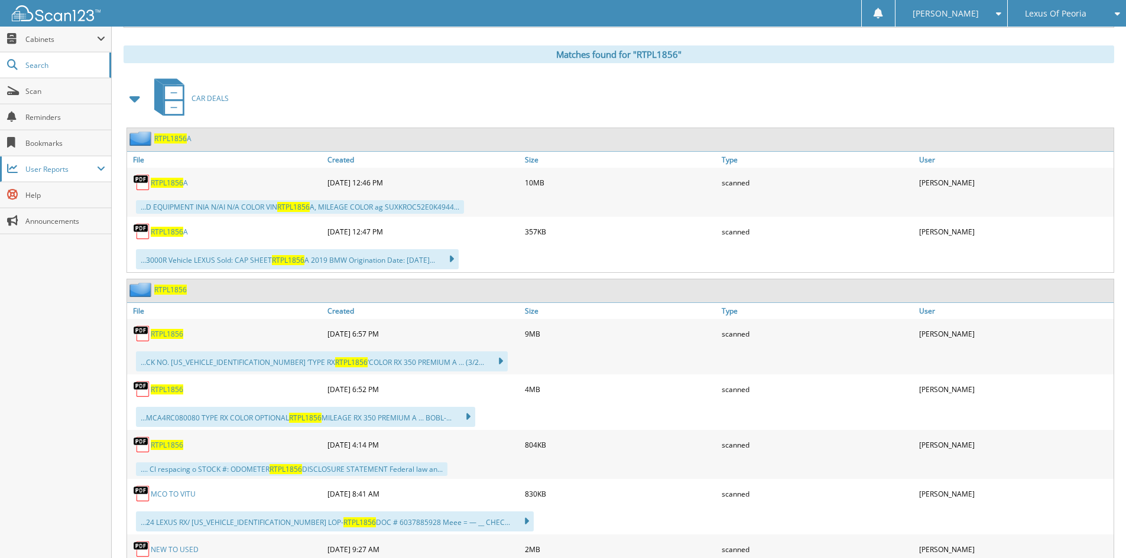 The image size is (1126, 558). What do you see at coordinates (188, 98) in the screenshot?
I see `a: CAR DEALS` at bounding box center [188, 98].